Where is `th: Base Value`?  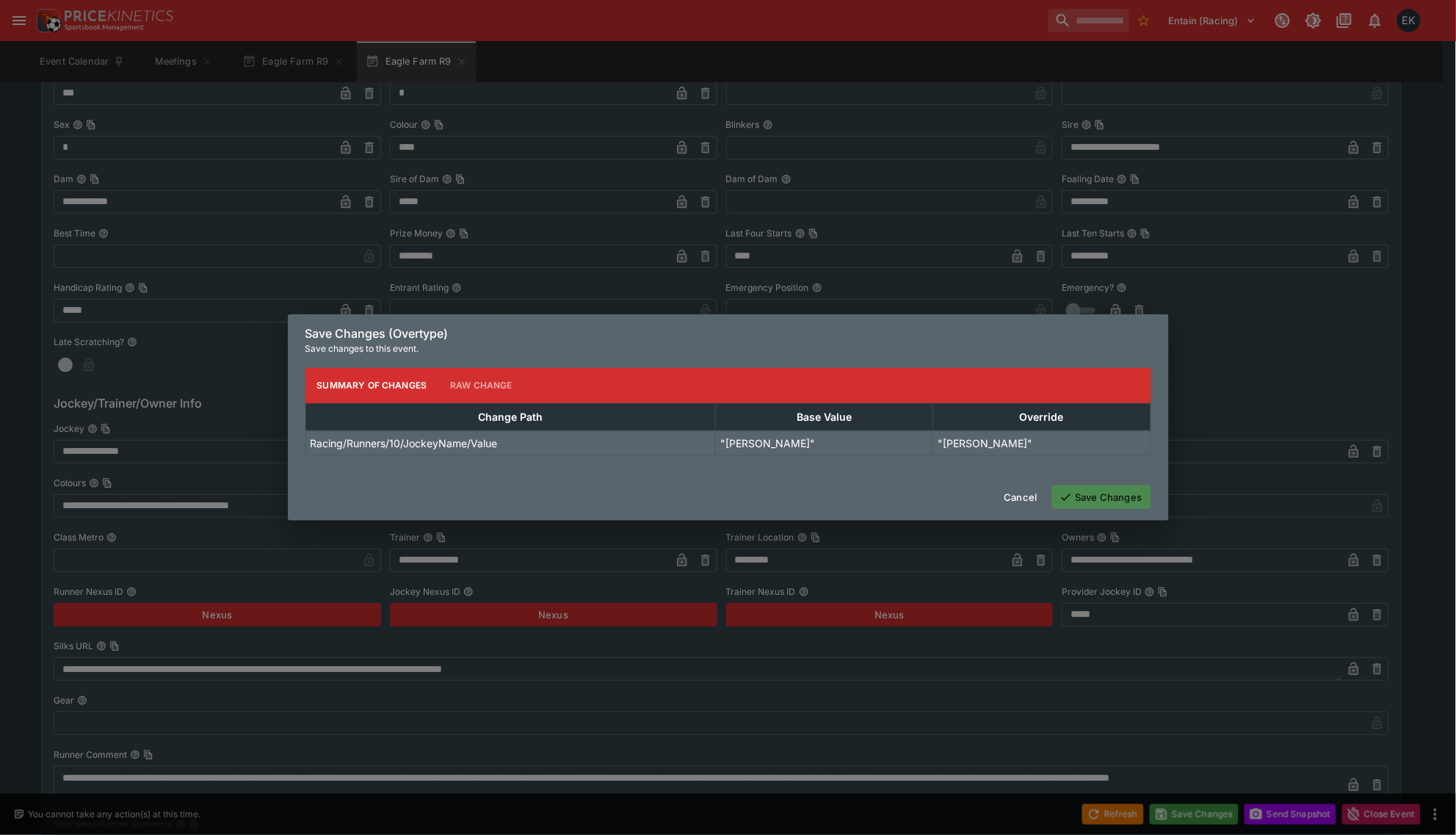 th: Base Value is located at coordinates (825, 417).